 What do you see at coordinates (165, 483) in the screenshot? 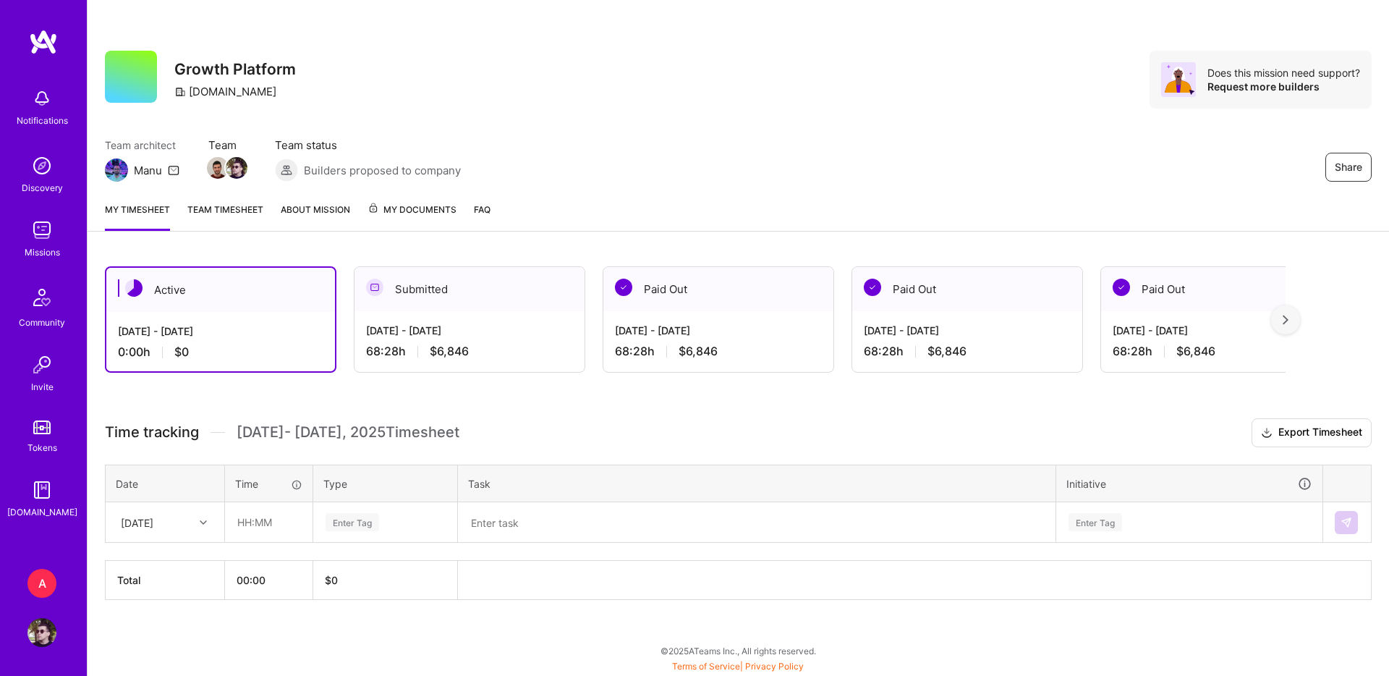
I see `th: Date` at bounding box center [165, 483].